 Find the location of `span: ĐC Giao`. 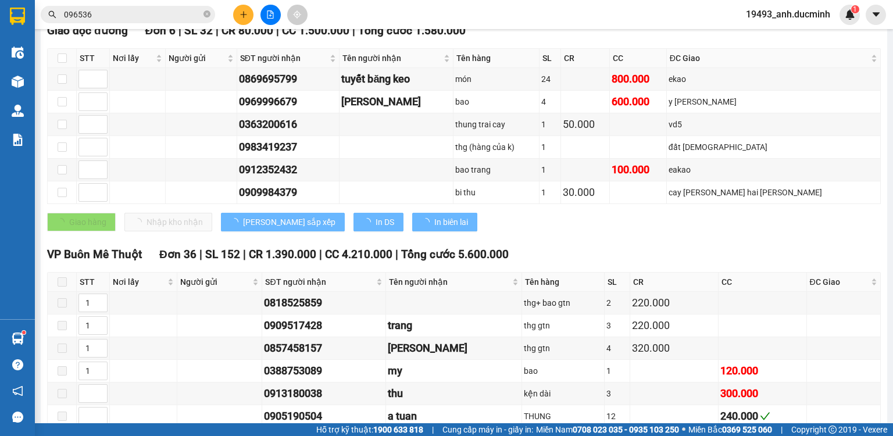

span: ĐC Giao is located at coordinates (838, 282).